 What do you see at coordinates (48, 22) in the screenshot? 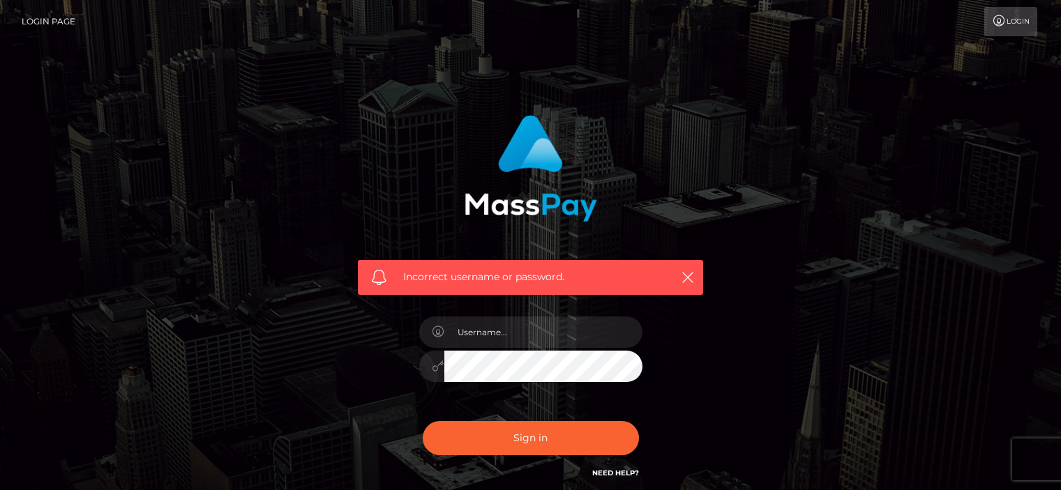
I see `a: Login Page` at bounding box center [48, 22].